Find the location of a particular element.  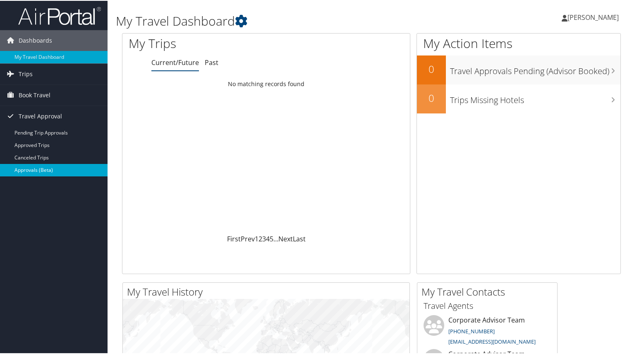

a: Next is located at coordinates (285, 238).